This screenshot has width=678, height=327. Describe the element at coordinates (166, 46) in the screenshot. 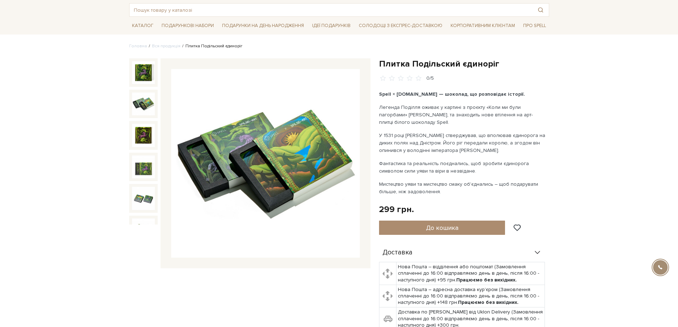

I see `a: Вся продукція` at that location.